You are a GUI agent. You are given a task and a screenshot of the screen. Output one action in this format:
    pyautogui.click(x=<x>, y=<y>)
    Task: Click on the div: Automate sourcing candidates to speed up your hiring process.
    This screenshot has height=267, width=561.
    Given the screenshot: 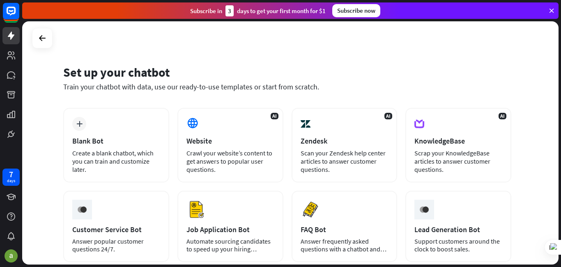 What is the action you would take?
    pyautogui.click(x=230, y=245)
    